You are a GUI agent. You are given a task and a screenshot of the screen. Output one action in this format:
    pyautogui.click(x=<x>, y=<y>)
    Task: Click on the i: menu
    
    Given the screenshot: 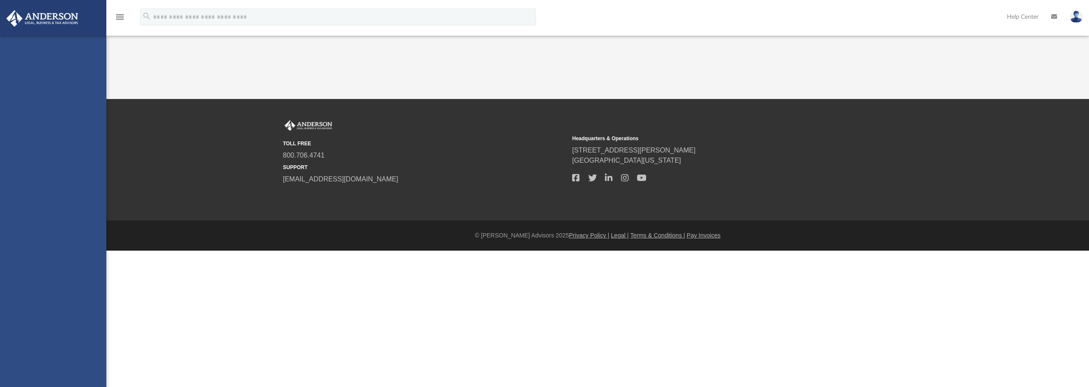 What is the action you would take?
    pyautogui.click(x=120, y=17)
    